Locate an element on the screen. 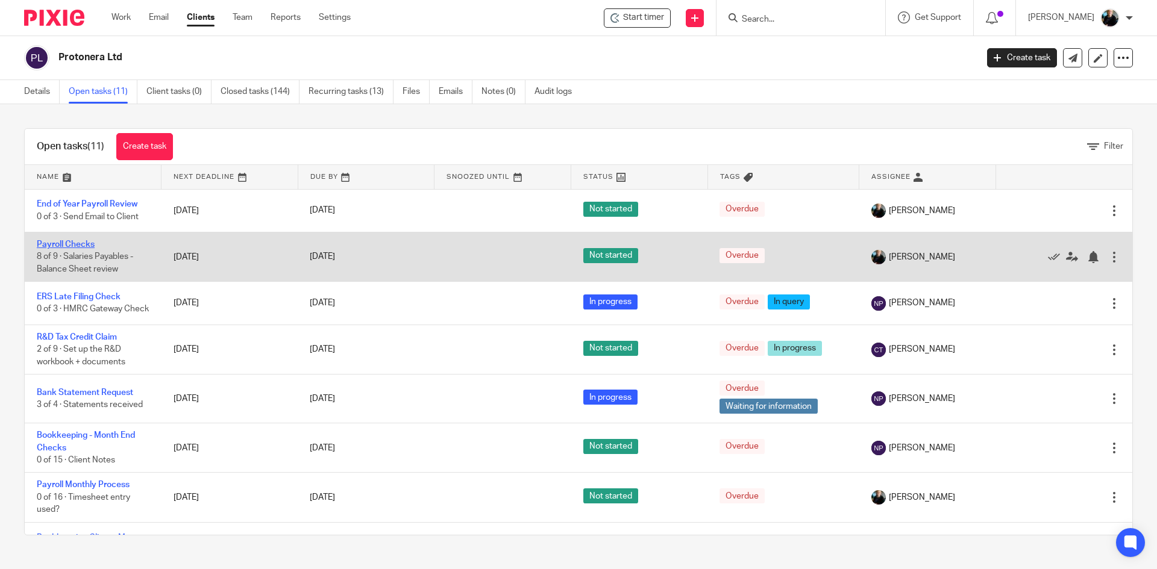 The height and width of the screenshot is (569, 1157). a: Details is located at coordinates (42, 92).